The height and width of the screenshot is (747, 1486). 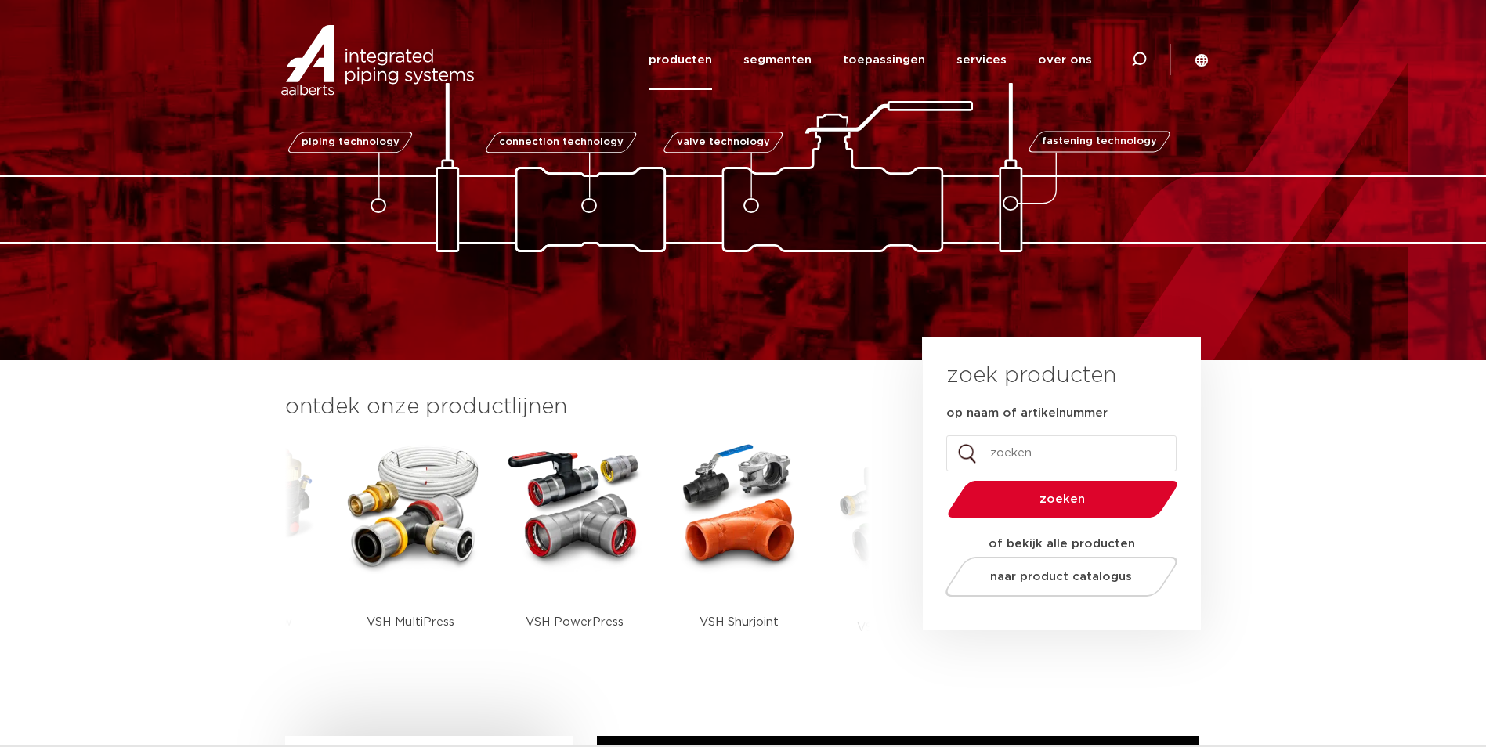 What do you see at coordinates (1099, 142) in the screenshot?
I see `span: fastening technology` at bounding box center [1099, 142].